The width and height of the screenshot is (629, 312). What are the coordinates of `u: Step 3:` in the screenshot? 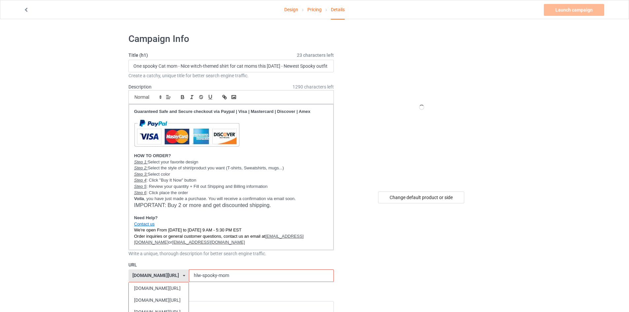 It's located at (141, 174).